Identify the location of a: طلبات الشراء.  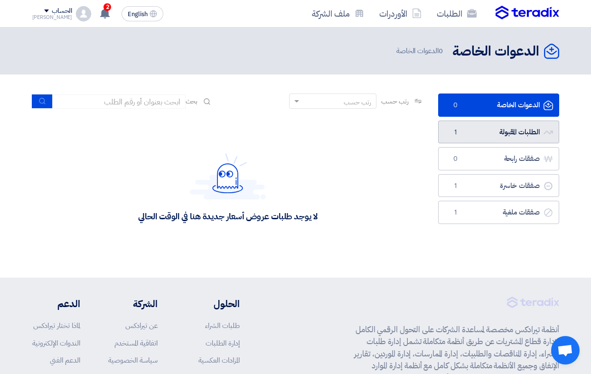
(222, 326).